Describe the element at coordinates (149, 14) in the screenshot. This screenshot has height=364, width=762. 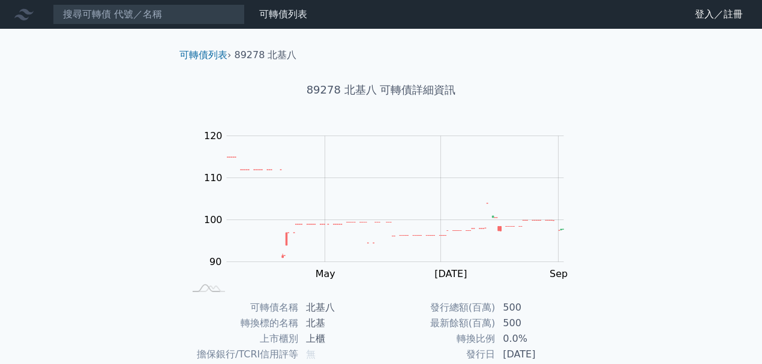
I see `input: 搜尋可轉債 代號／名稱` at that location.